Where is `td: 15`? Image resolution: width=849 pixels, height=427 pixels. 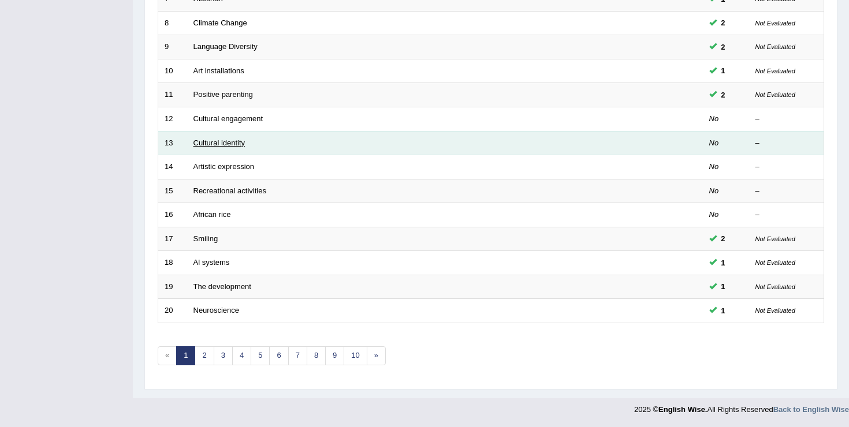
td: 15 is located at coordinates (173, 191).